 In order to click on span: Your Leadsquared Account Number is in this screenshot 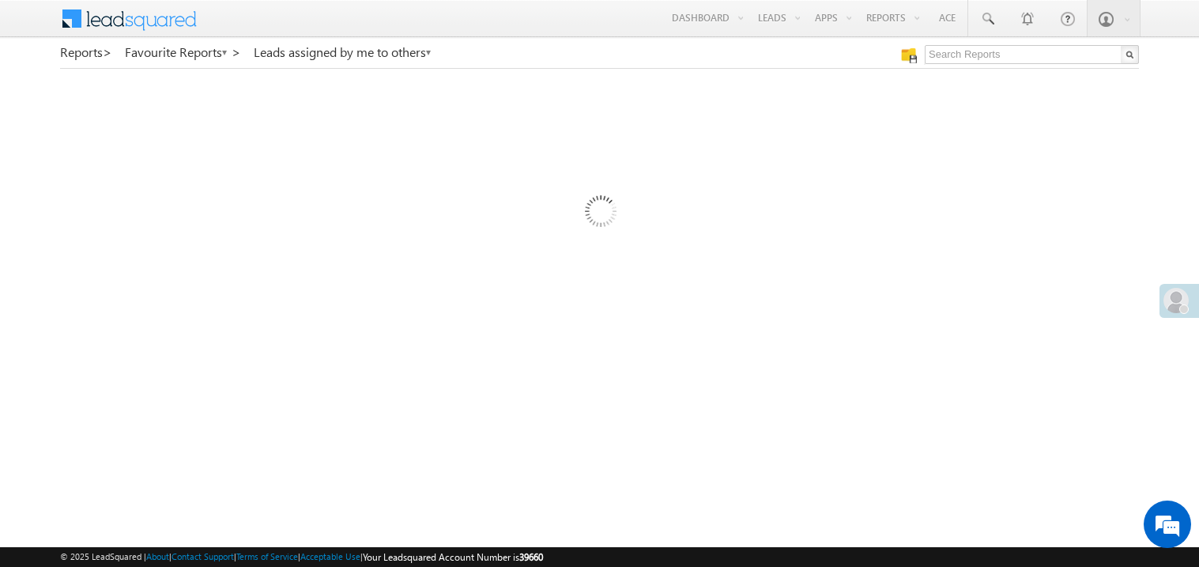, I will do `click(453, 556)`.